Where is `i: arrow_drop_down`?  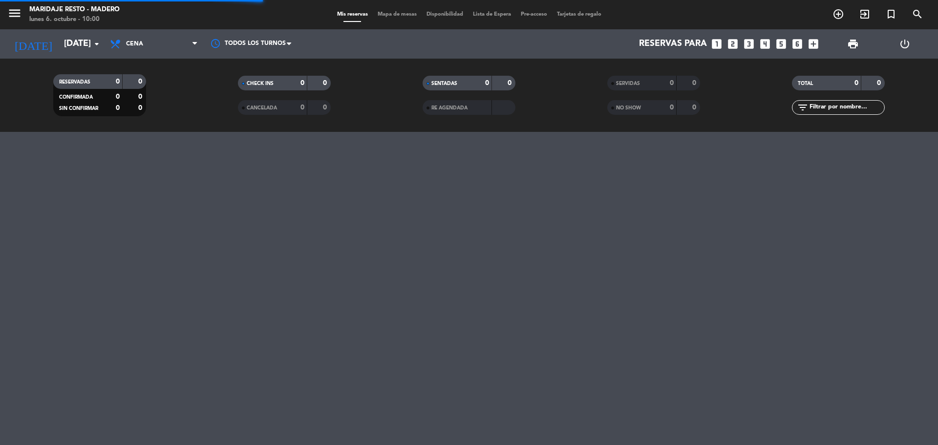
i: arrow_drop_down is located at coordinates (97, 44).